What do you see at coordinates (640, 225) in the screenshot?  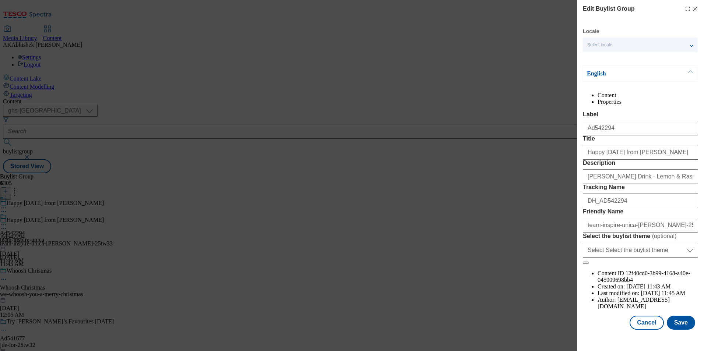 I see `input: Enter Friendly Name` at bounding box center [640, 225].